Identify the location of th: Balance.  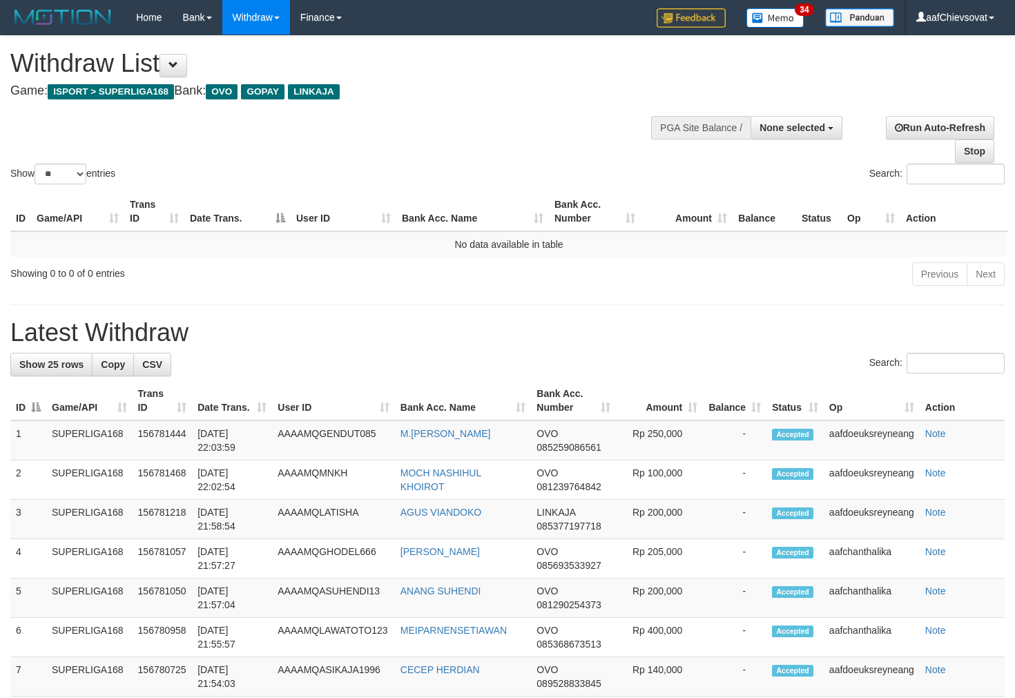
(764, 211).